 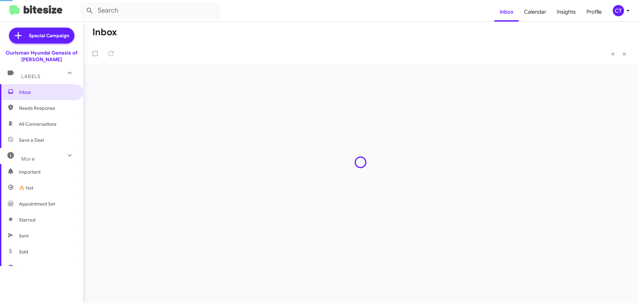 What do you see at coordinates (624, 53) in the screenshot?
I see `button: Next` at bounding box center [624, 53].